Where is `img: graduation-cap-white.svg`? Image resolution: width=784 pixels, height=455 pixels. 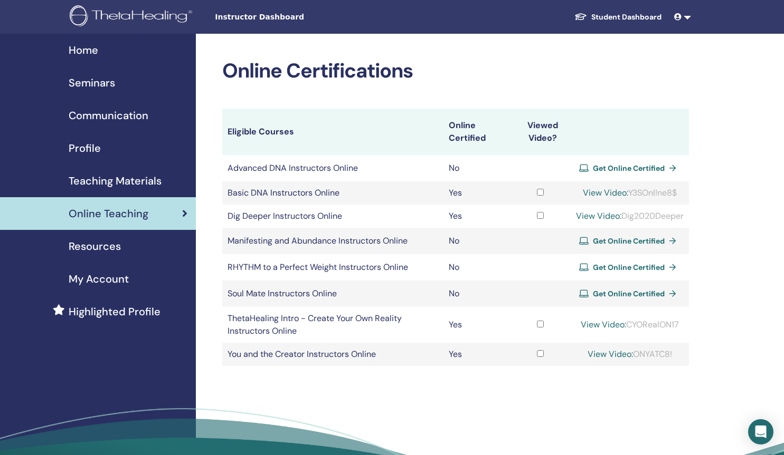 img: graduation-cap-white.svg is located at coordinates (581, 16).